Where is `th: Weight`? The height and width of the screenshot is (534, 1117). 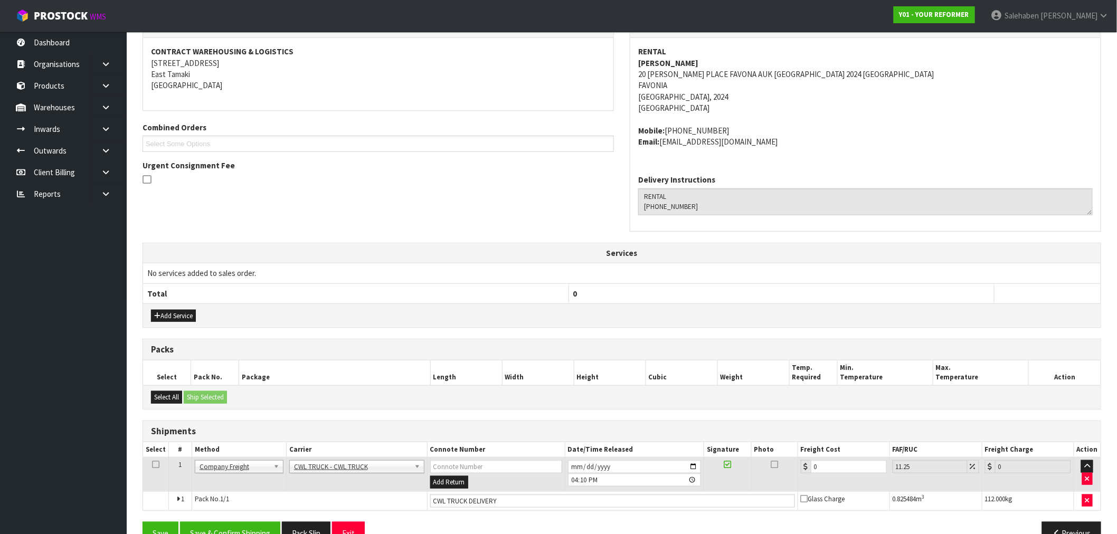 th: Weight is located at coordinates (753, 373).